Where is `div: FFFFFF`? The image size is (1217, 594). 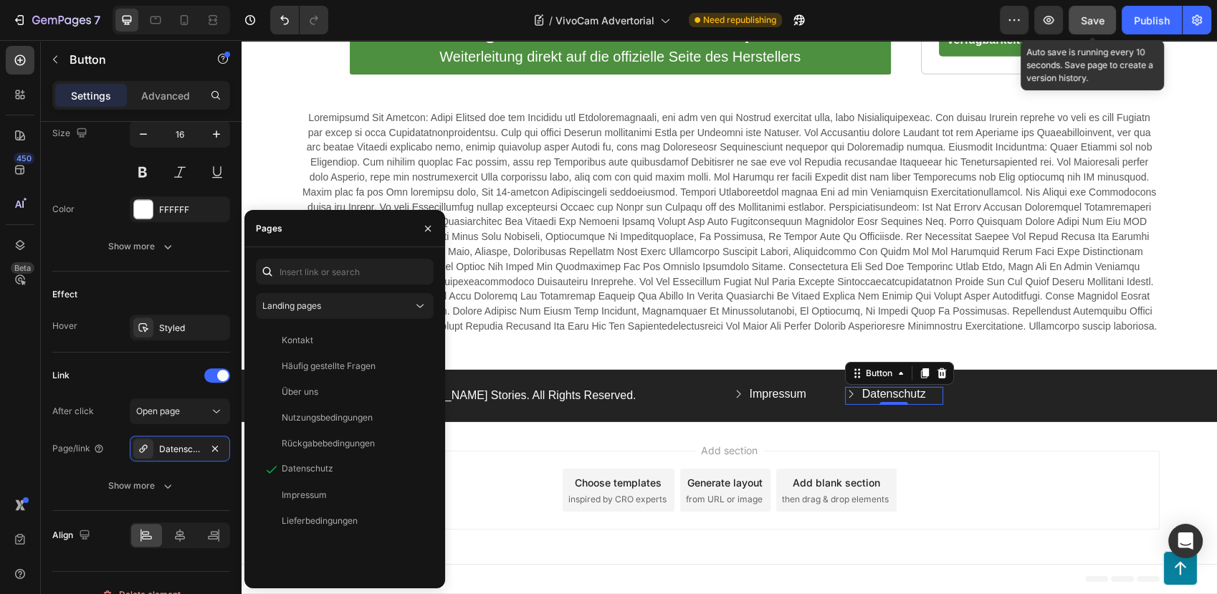
div: FFFFFF is located at coordinates (193, 210).